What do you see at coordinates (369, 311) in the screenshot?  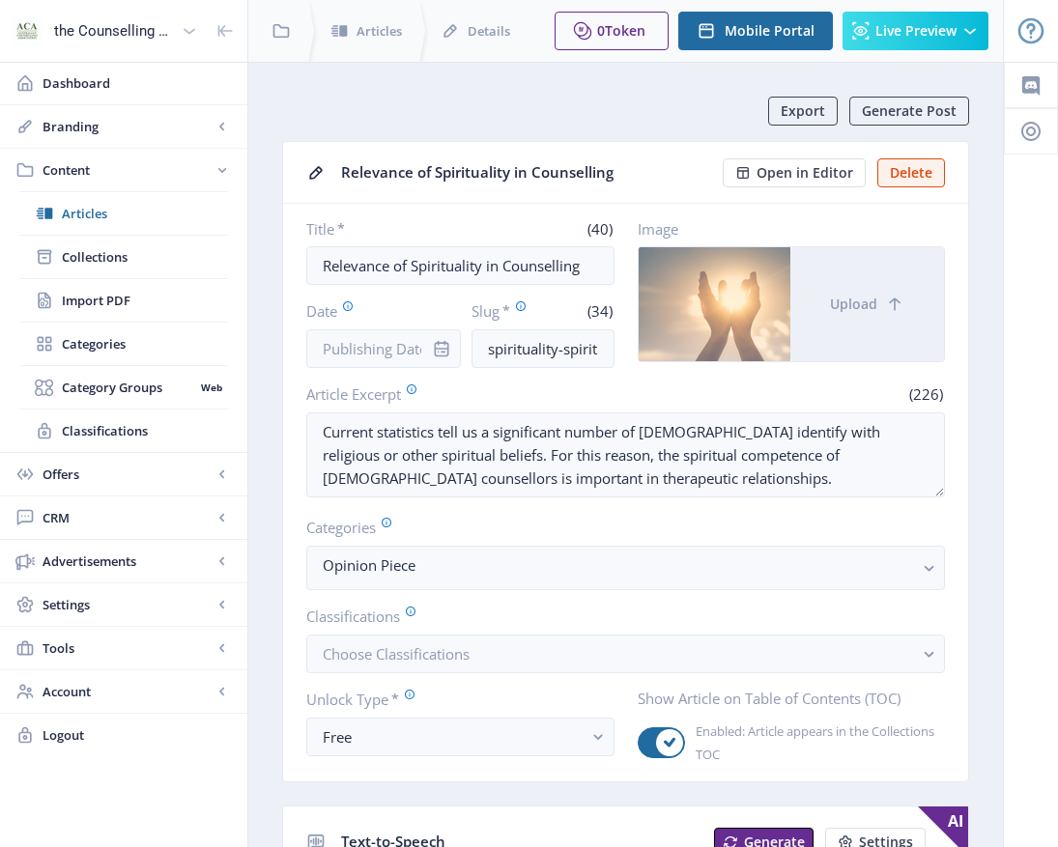 I see `label: Date` at bounding box center [369, 311].